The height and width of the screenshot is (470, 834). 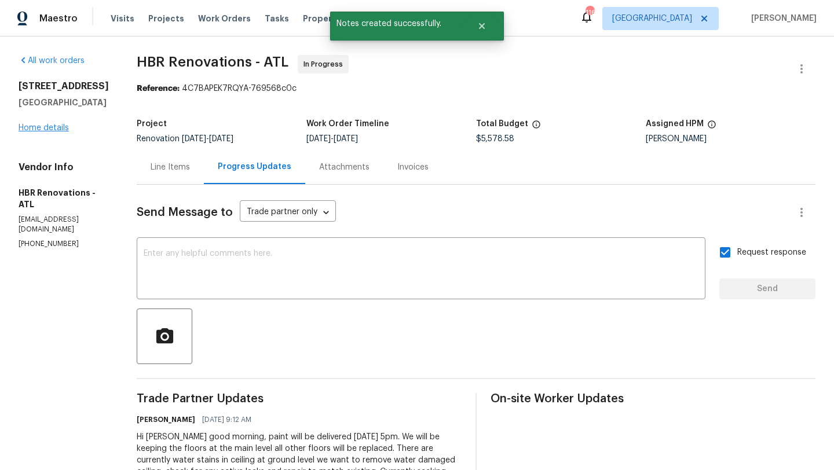 I want to click on span: The total cost of line items that have been proposed by Opendoor. This sum includes line items th..., so click(x=536, y=127).